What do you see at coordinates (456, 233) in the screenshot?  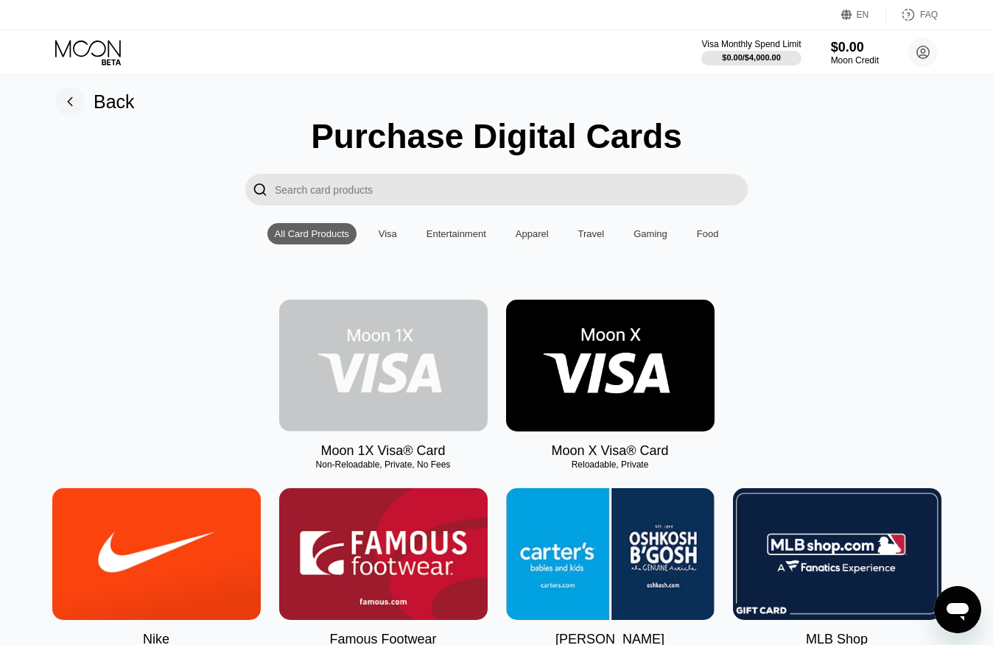 I see `div: Entertainment` at bounding box center [456, 233].